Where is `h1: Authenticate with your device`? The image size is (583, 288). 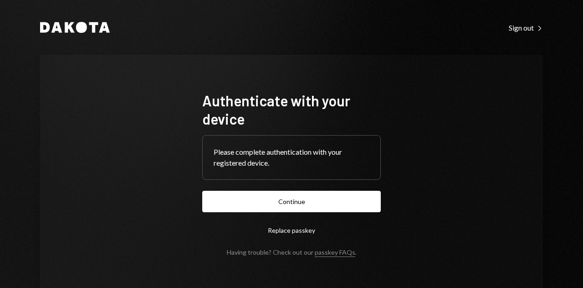
h1: Authenticate with your device is located at coordinates (292, 109).